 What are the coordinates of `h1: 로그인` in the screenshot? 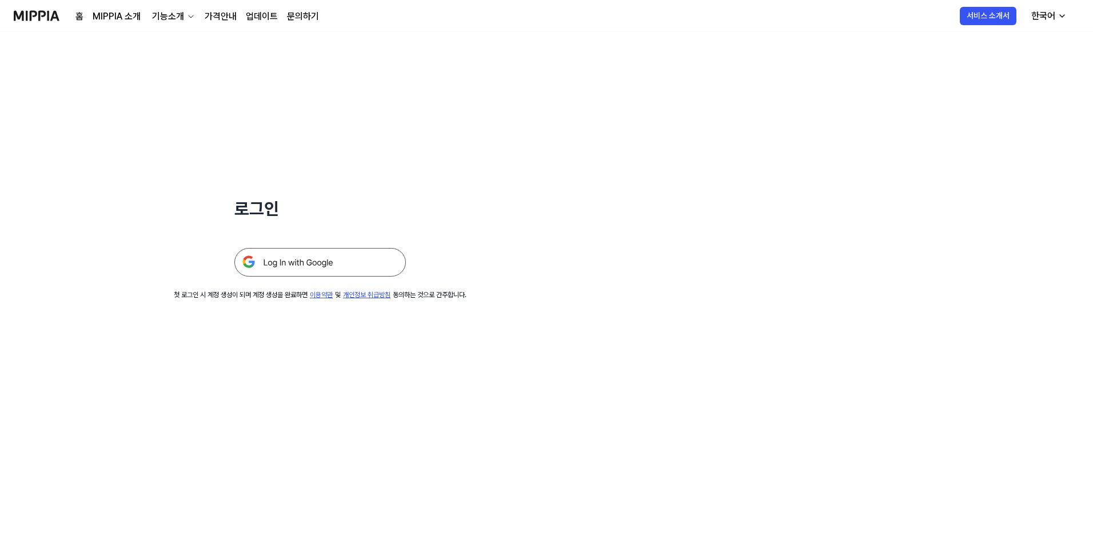 It's located at (320, 209).